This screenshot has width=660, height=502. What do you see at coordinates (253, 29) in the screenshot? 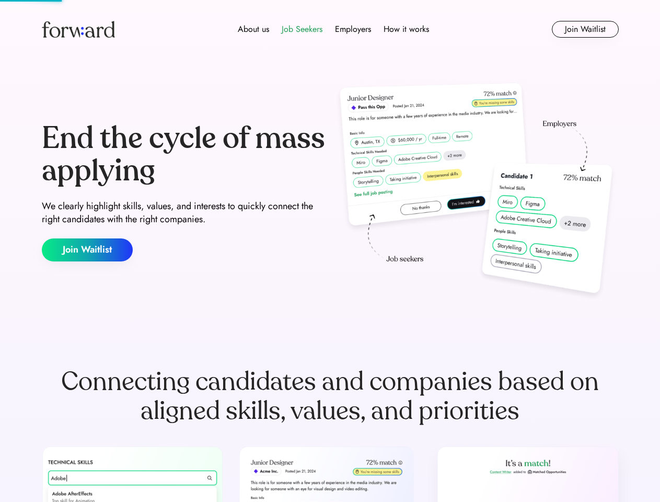
I see `div: About us` at bounding box center [253, 29].